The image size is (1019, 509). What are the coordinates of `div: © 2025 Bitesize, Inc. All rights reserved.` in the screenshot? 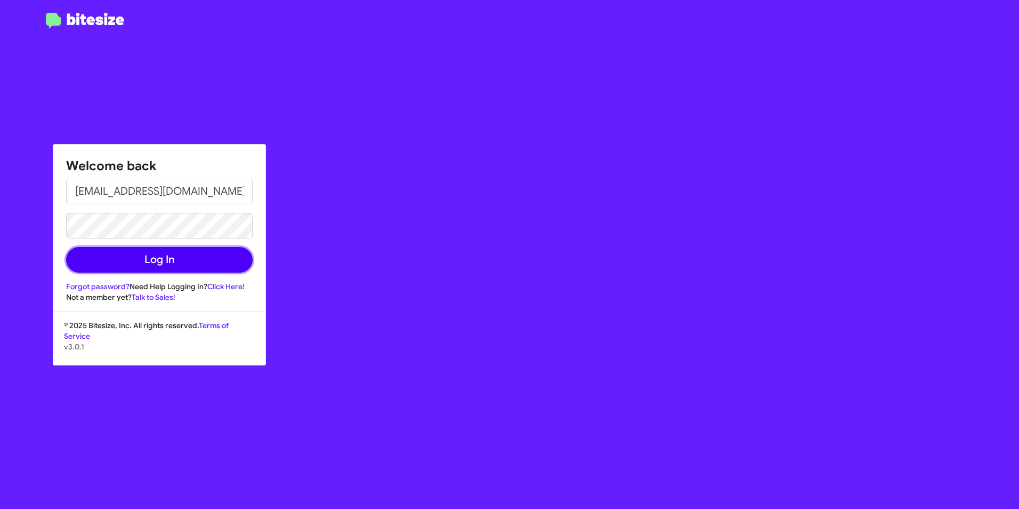 It's located at (159, 342).